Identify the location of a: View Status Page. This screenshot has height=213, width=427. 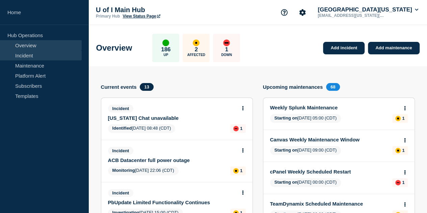
(141, 16).